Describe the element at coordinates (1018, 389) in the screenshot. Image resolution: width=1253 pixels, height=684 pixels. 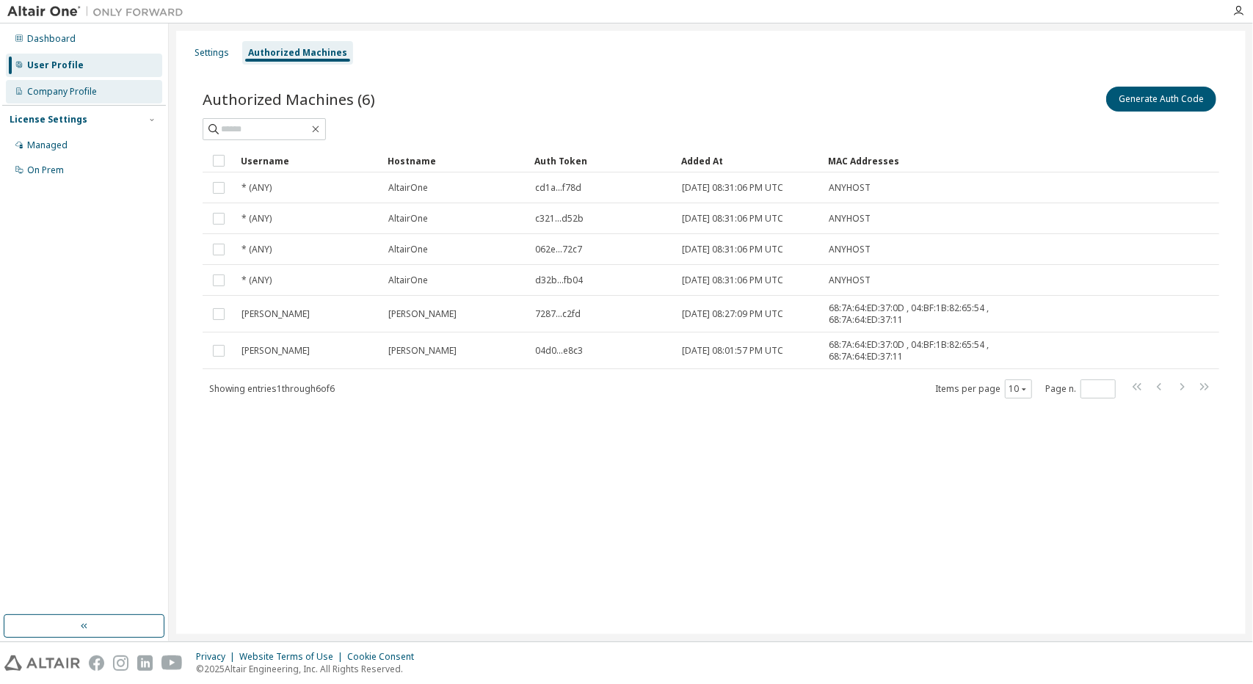
I see `button: 10` at that location.